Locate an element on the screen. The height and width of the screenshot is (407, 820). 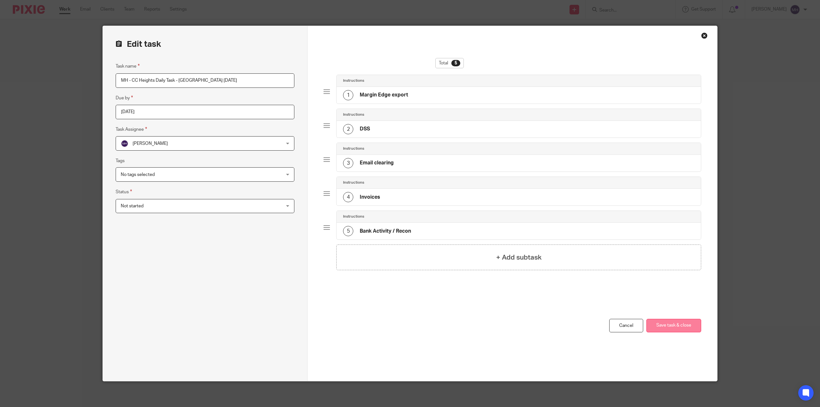
div: Close this dialog window is located at coordinates (704, 36).